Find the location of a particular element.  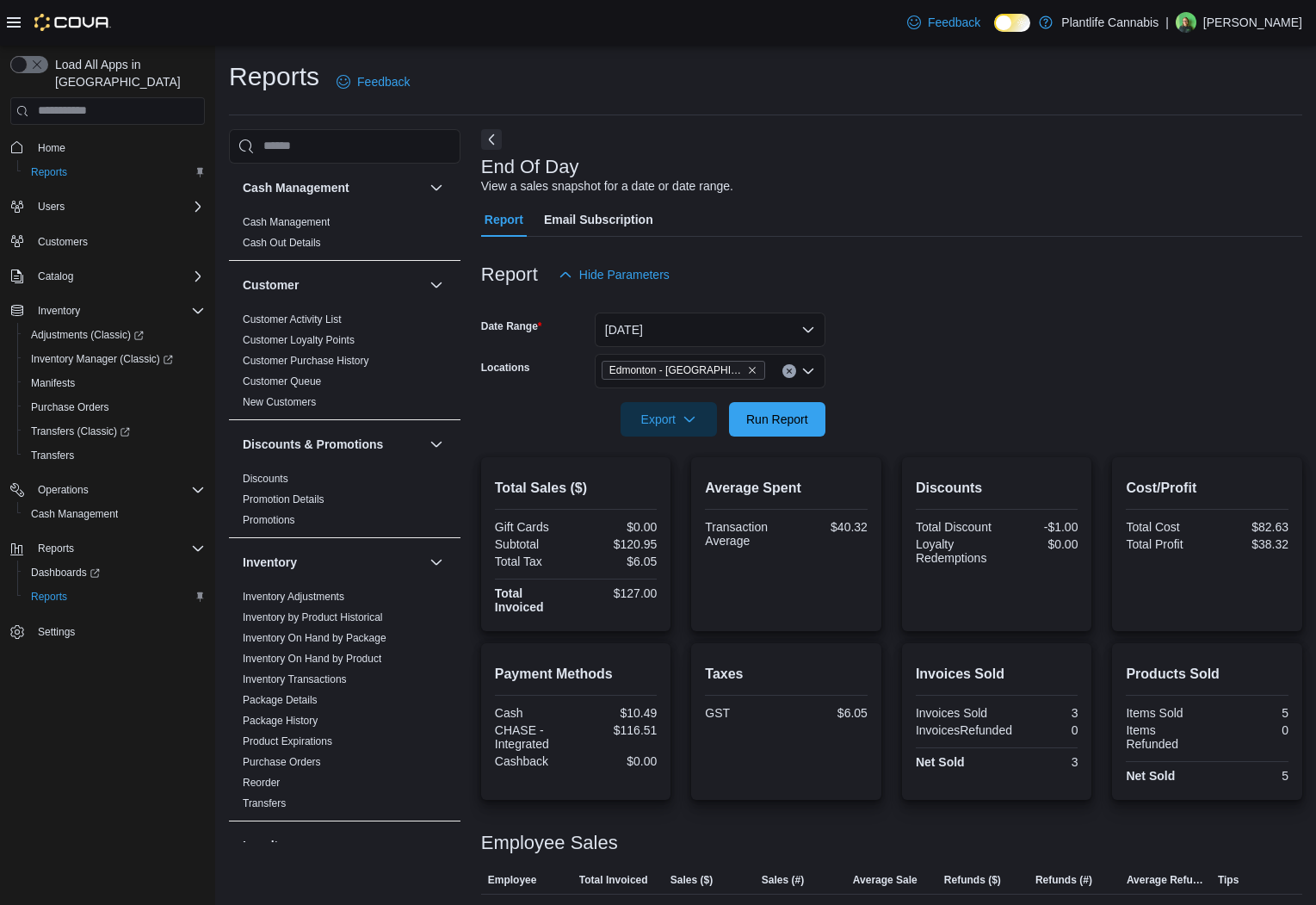

h2: Cost/Profit is located at coordinates (1207, 488).